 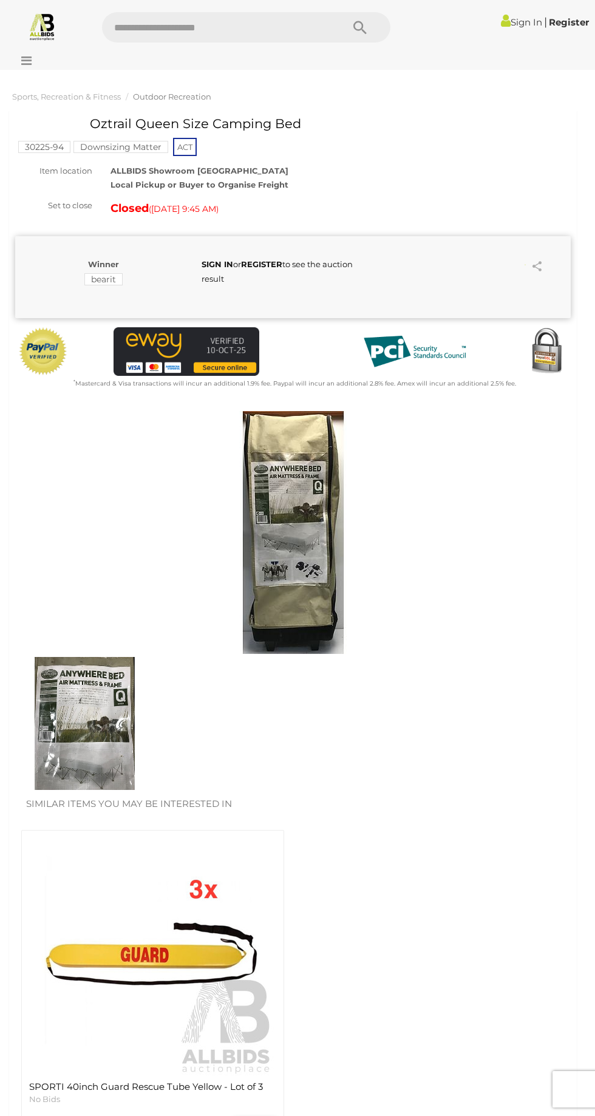 I want to click on mark: 30225-94, so click(x=44, y=147).